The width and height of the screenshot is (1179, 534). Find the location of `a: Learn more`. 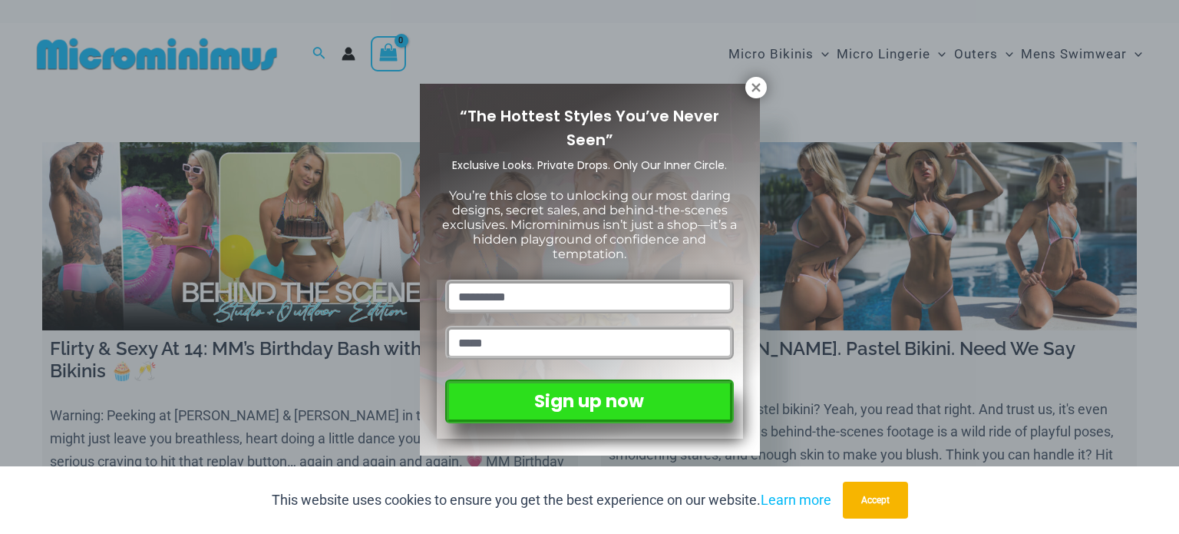

a: Learn more is located at coordinates (796, 499).